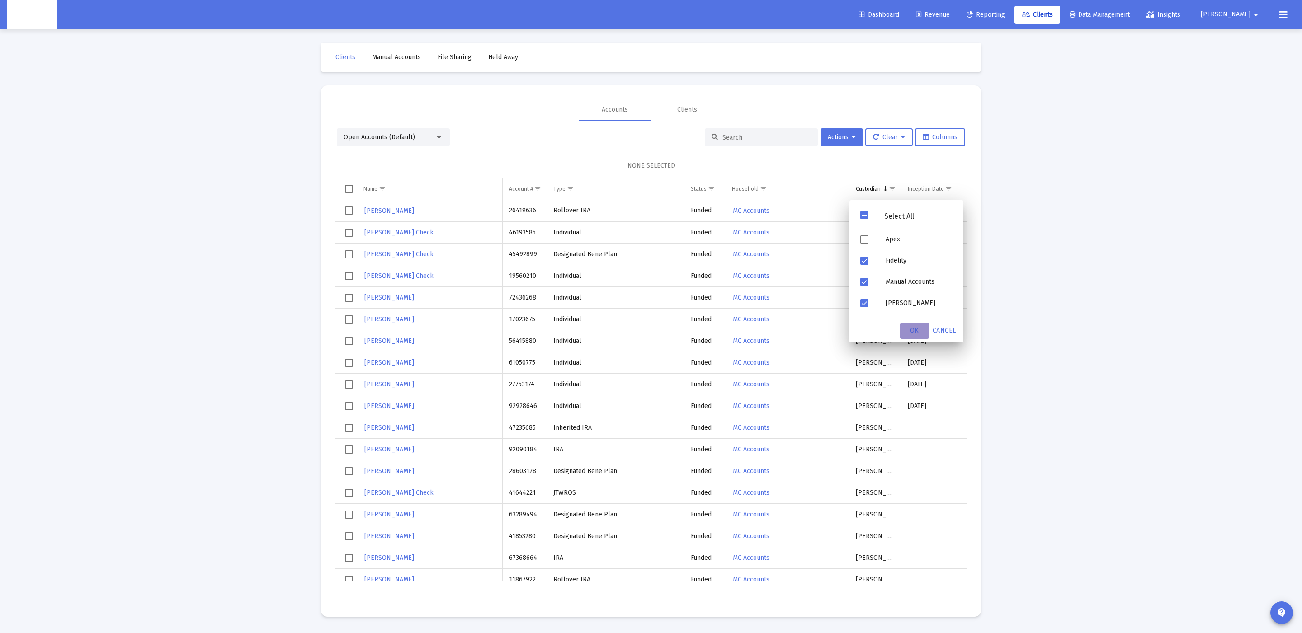 Image resolution: width=1302 pixels, height=633 pixels. What do you see at coordinates (745, 189) in the screenshot?
I see `div: Household` at bounding box center [745, 189].